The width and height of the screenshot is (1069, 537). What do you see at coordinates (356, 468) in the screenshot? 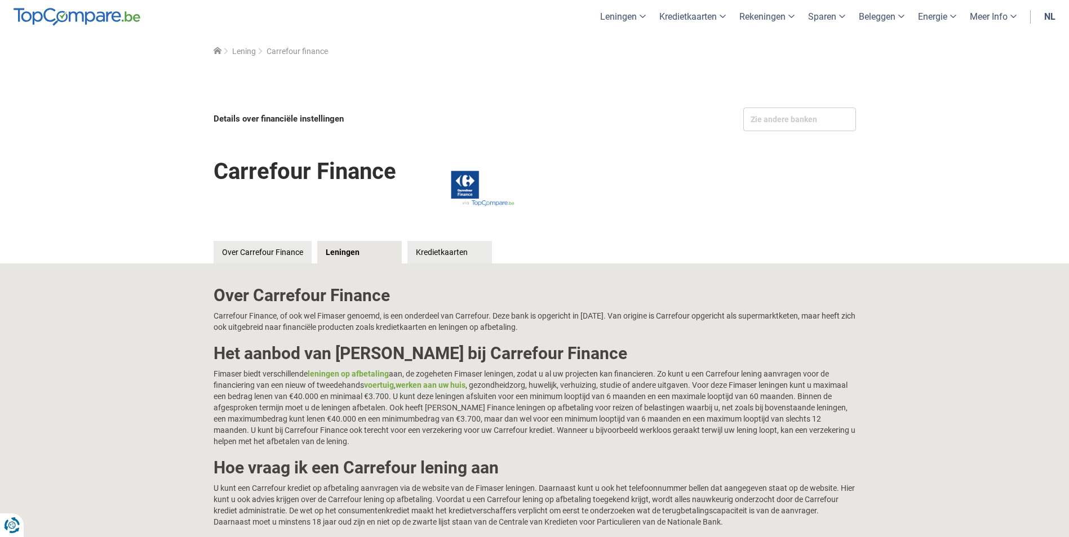
I see `b: Hoe vraag ik een Carrefour lening aan` at bounding box center [356, 468].